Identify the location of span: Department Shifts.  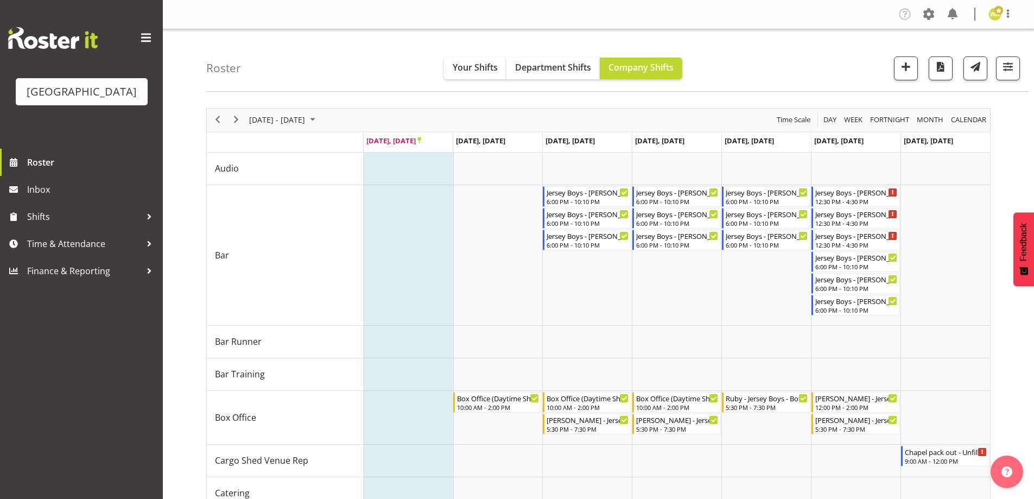
(553, 67).